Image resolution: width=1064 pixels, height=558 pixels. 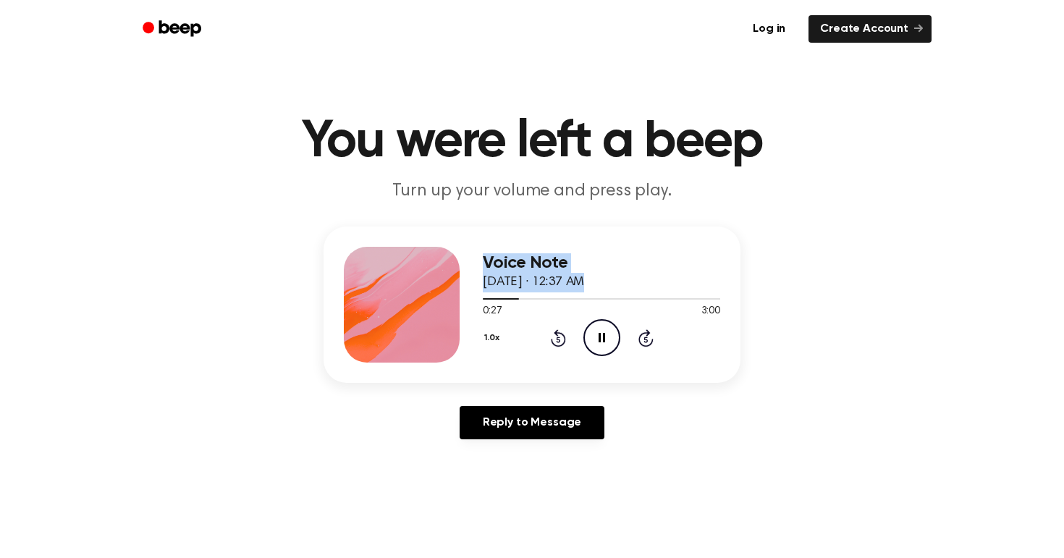 What do you see at coordinates (532, 142) in the screenshot?
I see `h1: You were left a beep` at bounding box center [532, 142].